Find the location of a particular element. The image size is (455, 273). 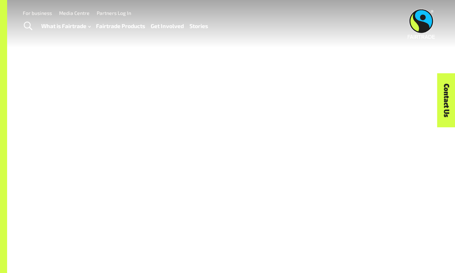

a: Toggle Search is located at coordinates (28, 26).